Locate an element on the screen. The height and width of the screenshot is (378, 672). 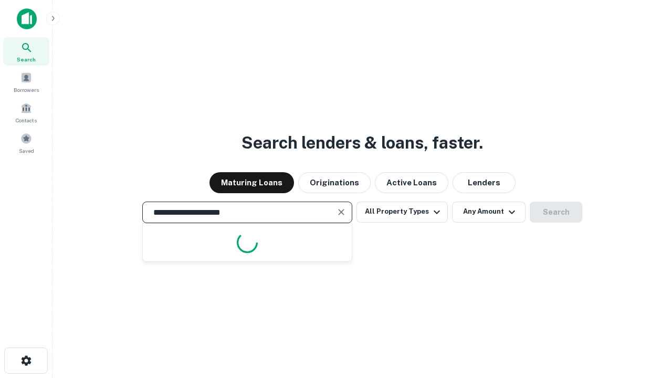
div: Search is located at coordinates (26, 51).